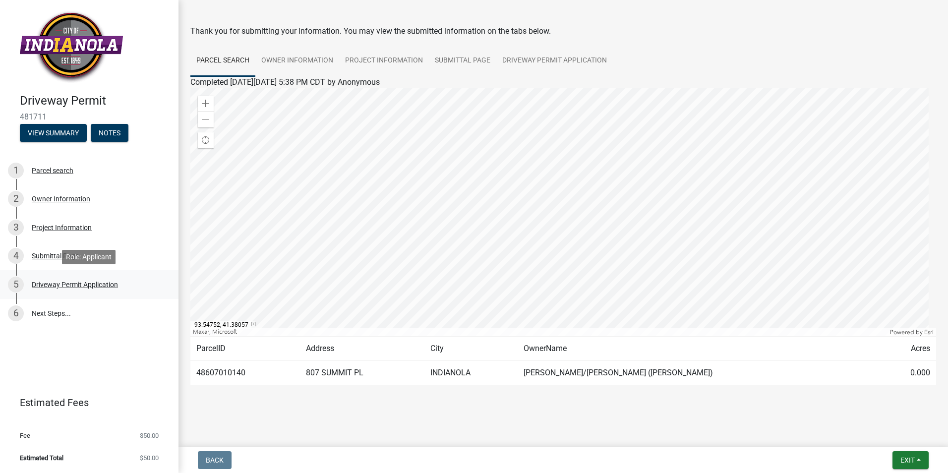 The image size is (948, 473). I want to click on wm-modal-confirm: Notes, so click(110, 133).